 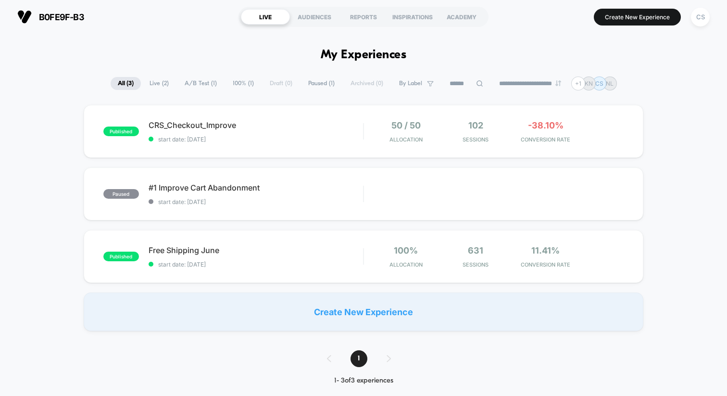 What do you see at coordinates (462, 17) in the screenshot?
I see `div: ACADEMY` at bounding box center [462, 17].